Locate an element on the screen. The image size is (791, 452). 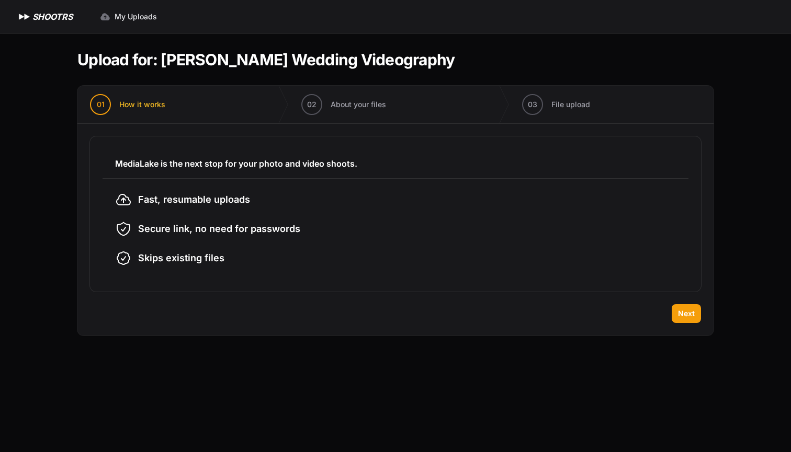
a: SHOOTRS SHOOTRS is located at coordinates (44, 17).